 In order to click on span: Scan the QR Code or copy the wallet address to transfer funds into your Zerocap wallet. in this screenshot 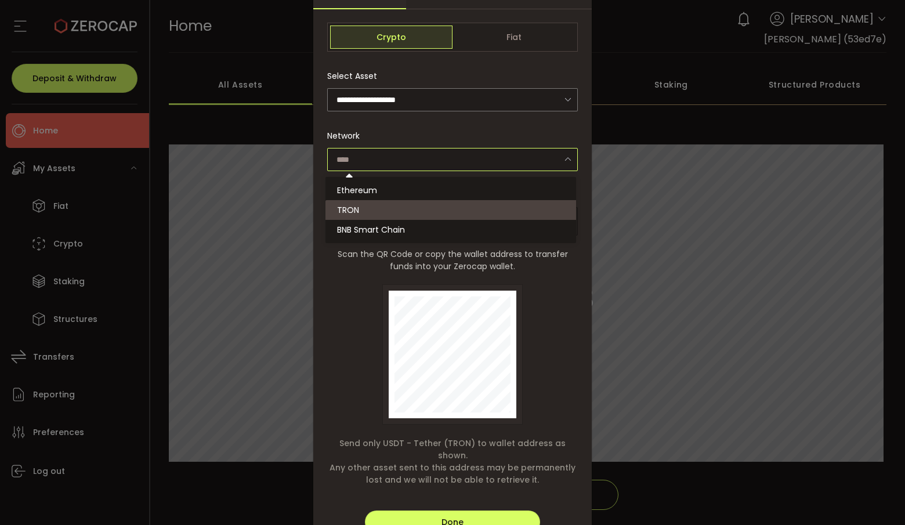, I will do `click(452, 260)`.